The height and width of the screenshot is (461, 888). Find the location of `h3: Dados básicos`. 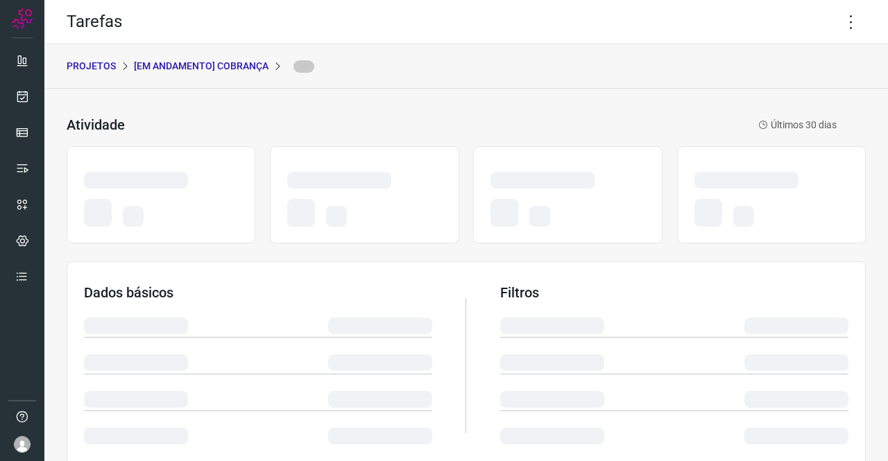

h3: Dados básicos is located at coordinates (258, 293).